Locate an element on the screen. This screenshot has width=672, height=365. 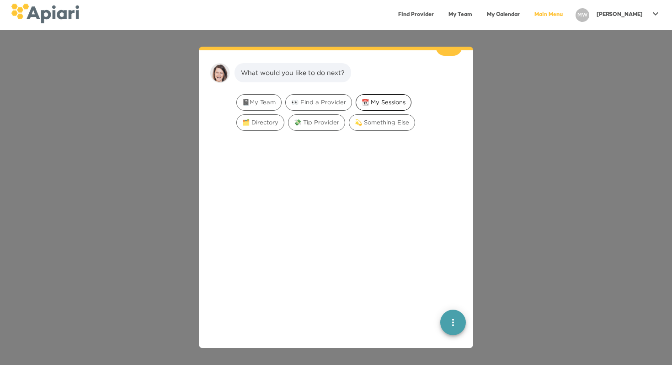
div: What would you like to do next? is located at coordinates (292, 73).